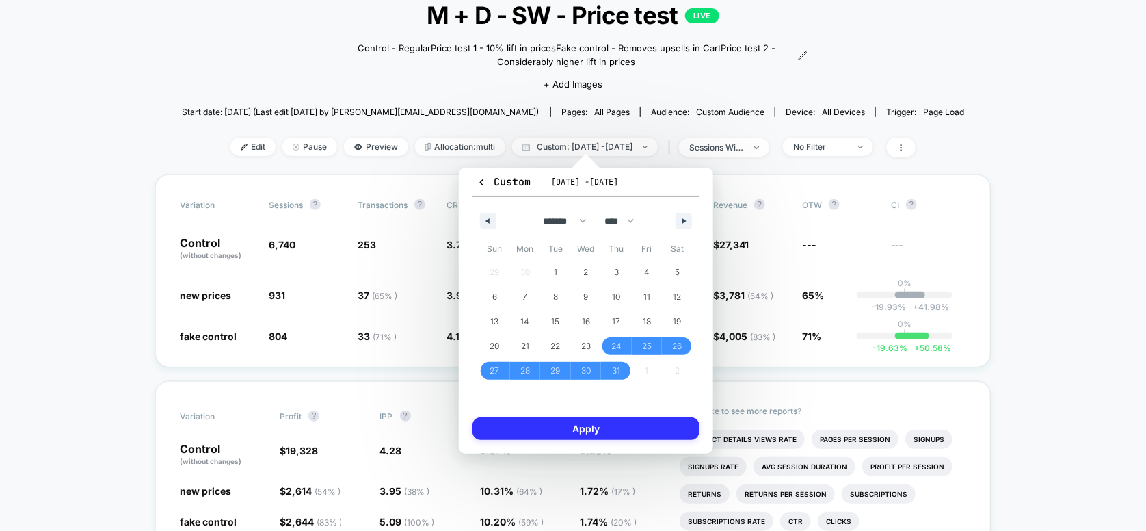  Describe the element at coordinates (616, 346) in the screenshot. I see `button: 24` at that location.